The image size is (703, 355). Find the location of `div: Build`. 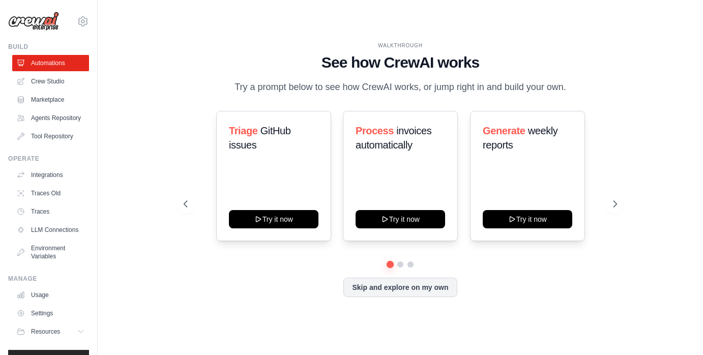

div: Build is located at coordinates (48, 47).